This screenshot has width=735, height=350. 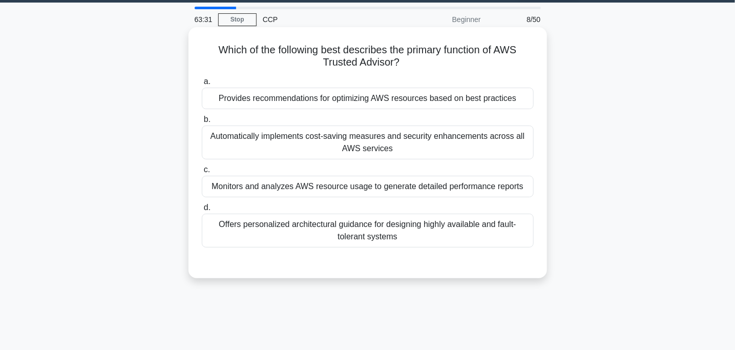 I want to click on div: Beginner, so click(x=442, y=19).